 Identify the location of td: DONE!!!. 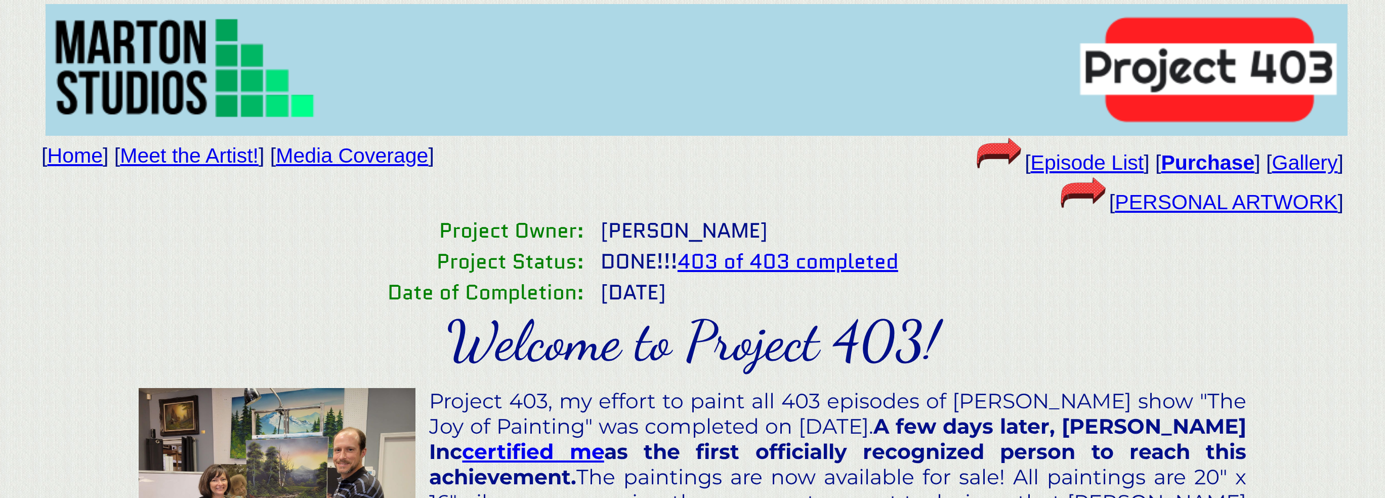
(971, 261).